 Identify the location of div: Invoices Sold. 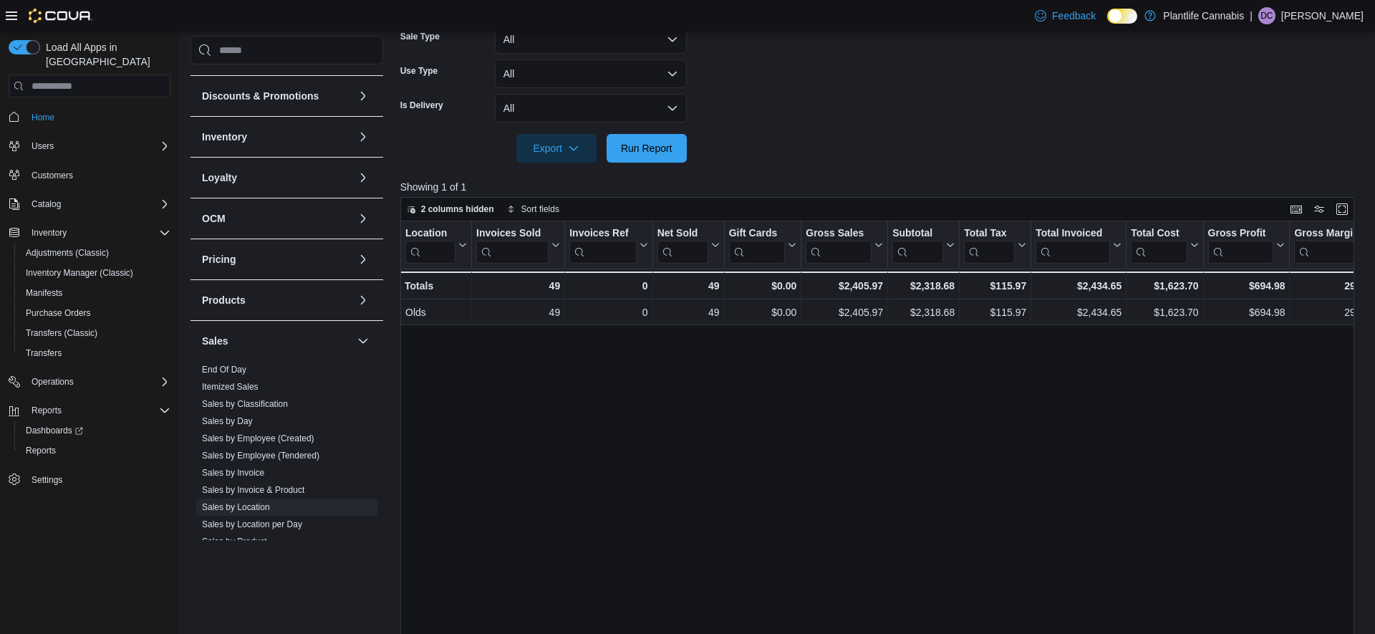
(512, 245).